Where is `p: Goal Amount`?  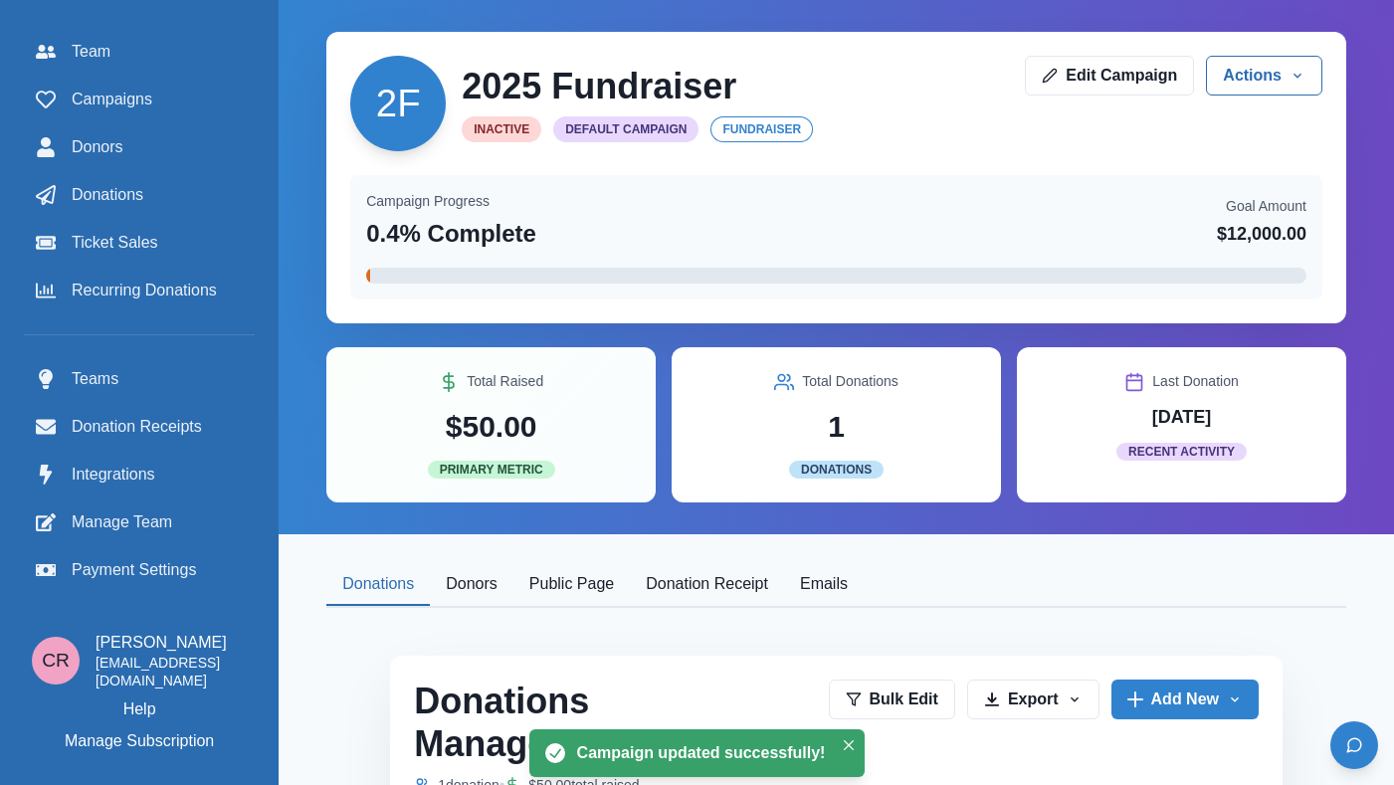
p: Goal Amount is located at coordinates (1266, 206).